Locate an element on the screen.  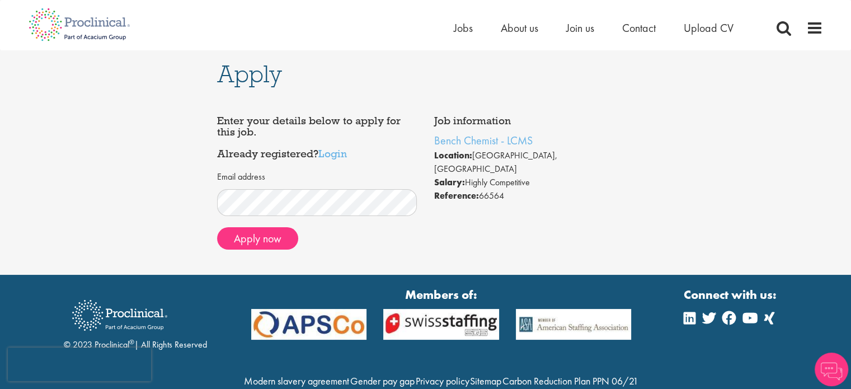
a: Login is located at coordinates (332, 153).